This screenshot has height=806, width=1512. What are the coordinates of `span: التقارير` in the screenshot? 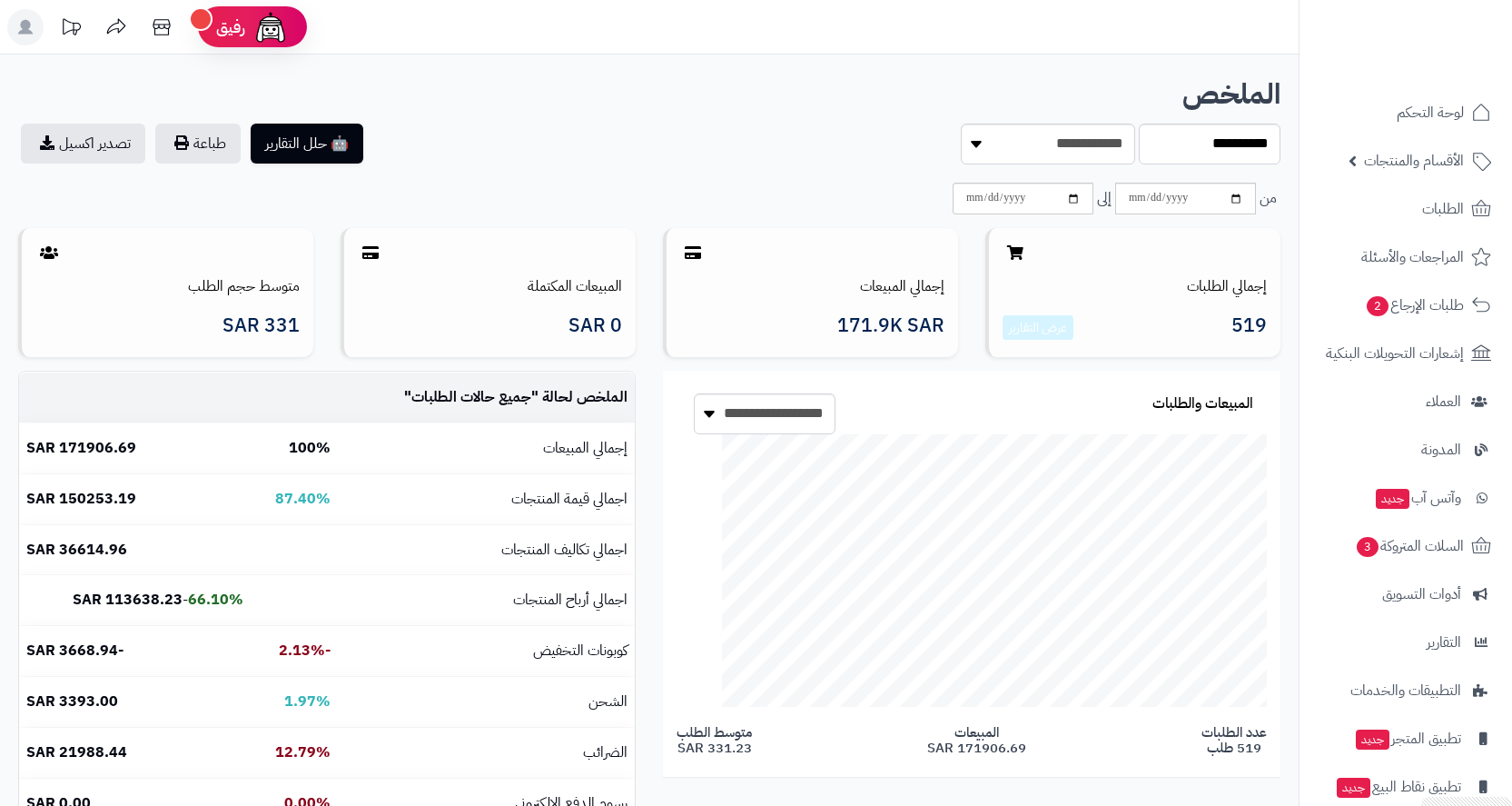 It's located at (1444, 642).